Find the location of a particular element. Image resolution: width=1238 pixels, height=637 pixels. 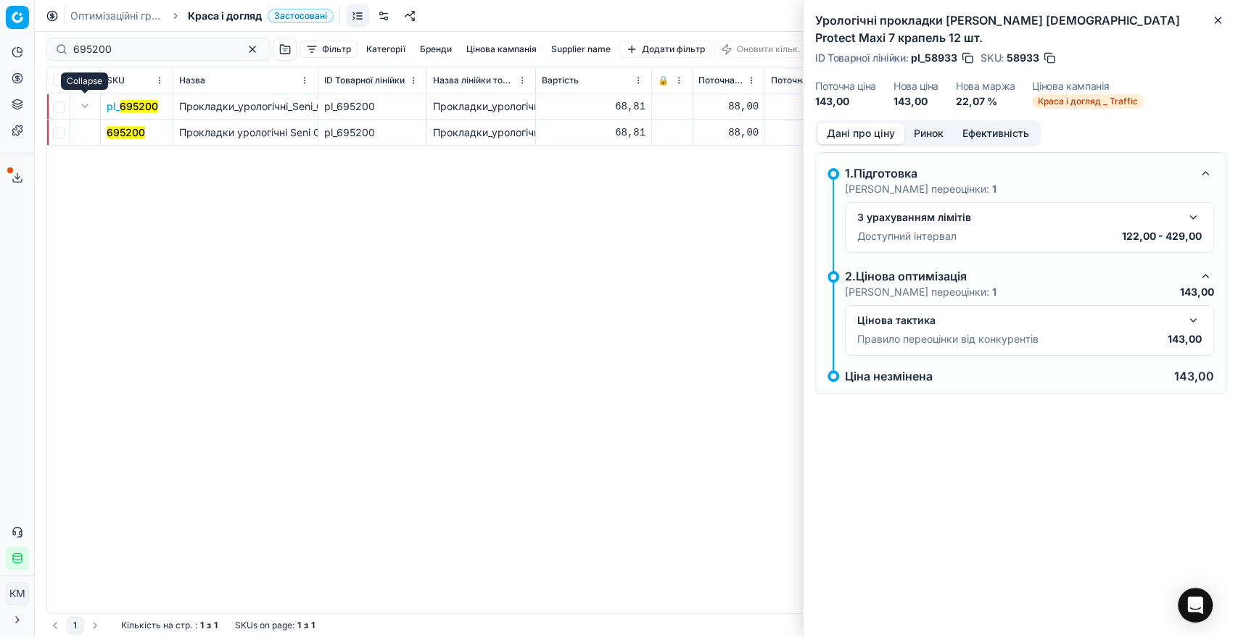

button: Supplier name is located at coordinates (581, 49).